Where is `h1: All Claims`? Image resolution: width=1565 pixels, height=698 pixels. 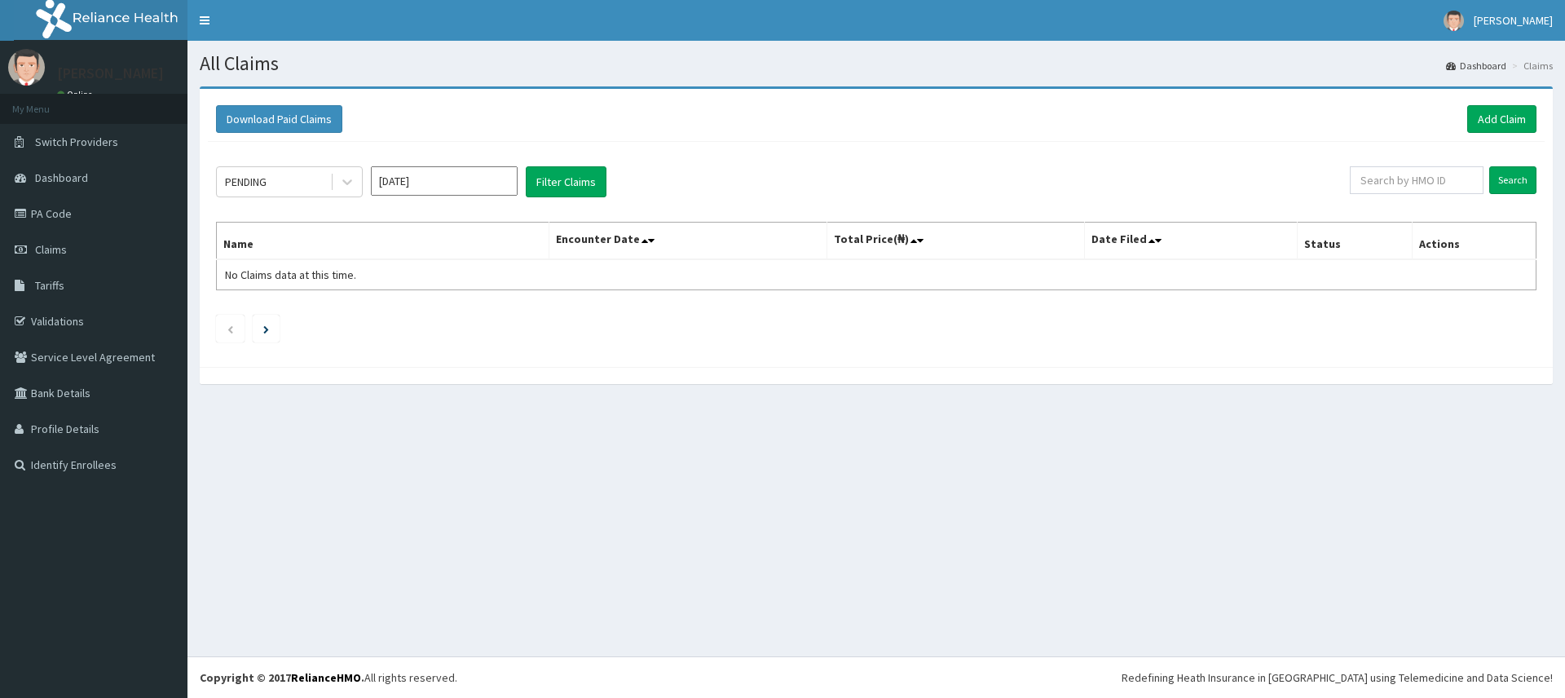
h1: All Claims is located at coordinates (876, 64).